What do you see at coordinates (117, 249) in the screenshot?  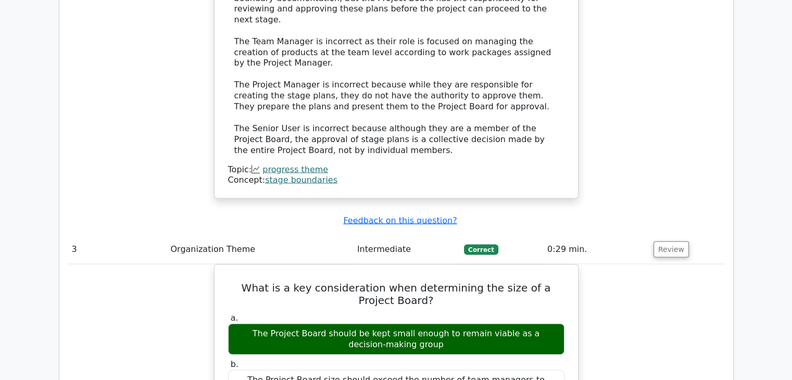 I see `td: 3` at bounding box center [117, 249].